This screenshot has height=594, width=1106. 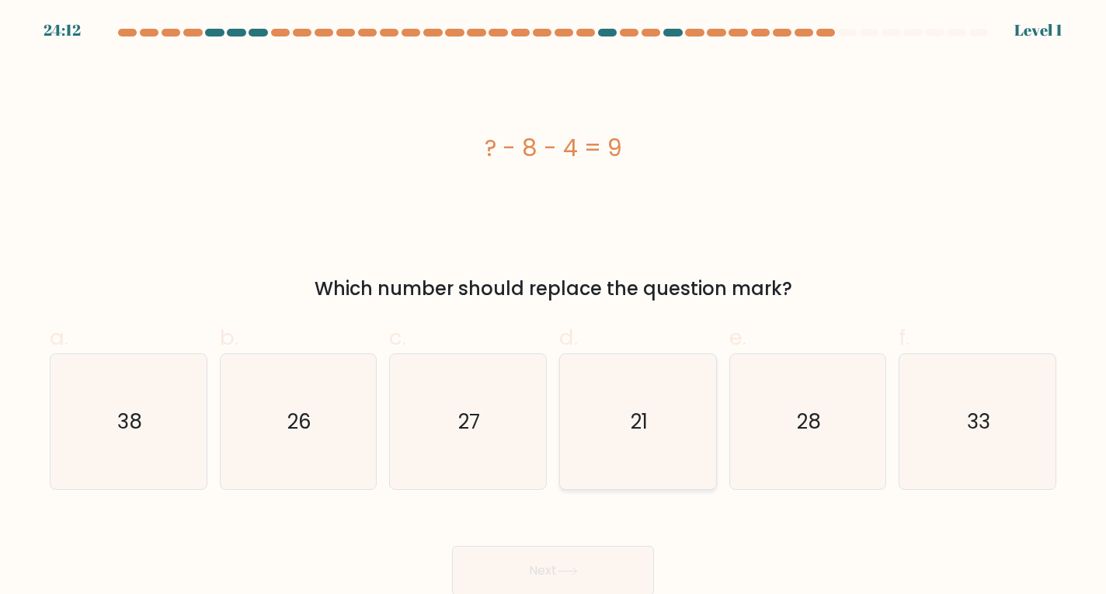 What do you see at coordinates (809, 422) in the screenshot?
I see `text: 28` at bounding box center [809, 422].